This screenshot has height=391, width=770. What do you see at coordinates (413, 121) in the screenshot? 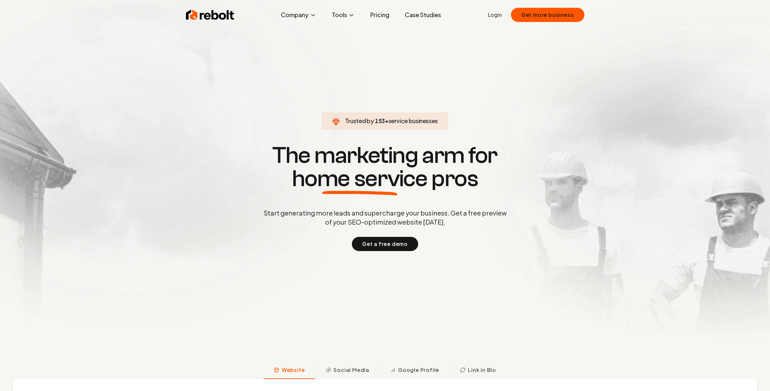
I see `span: service businesses` at bounding box center [413, 121].